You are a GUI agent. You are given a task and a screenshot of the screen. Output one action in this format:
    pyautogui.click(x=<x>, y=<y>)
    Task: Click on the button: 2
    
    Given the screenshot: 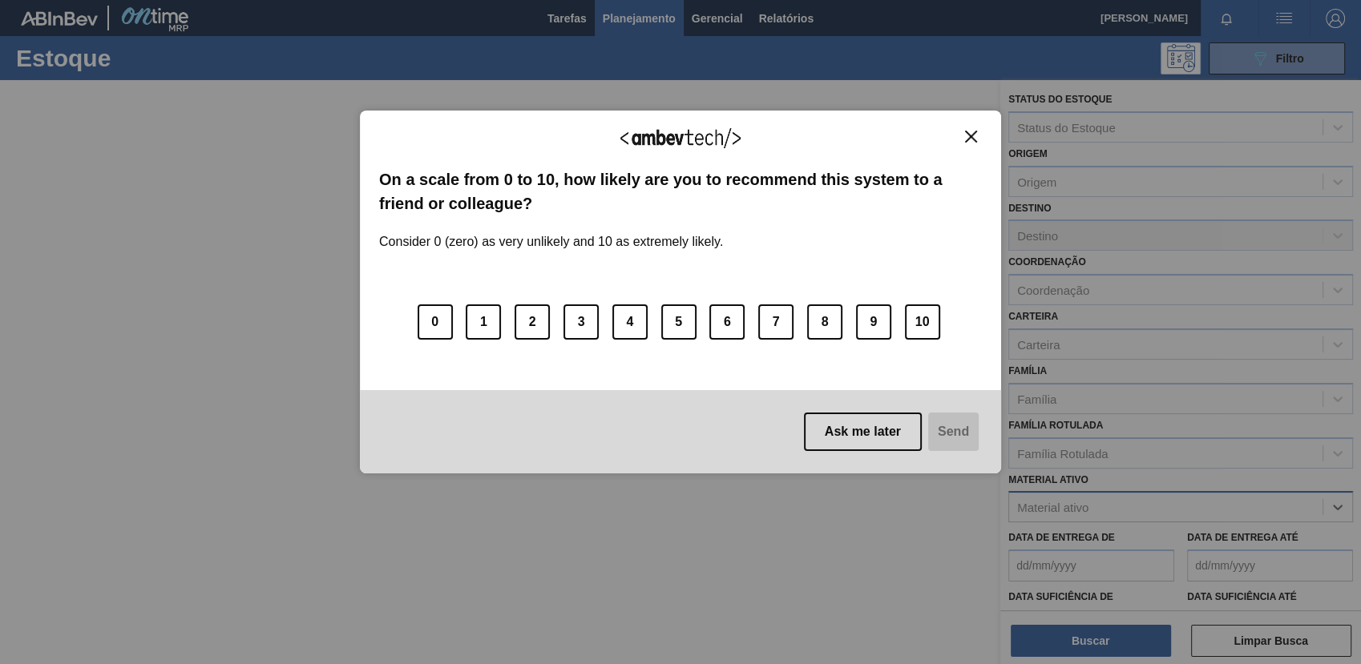 What is the action you would take?
    pyautogui.click(x=532, y=322)
    